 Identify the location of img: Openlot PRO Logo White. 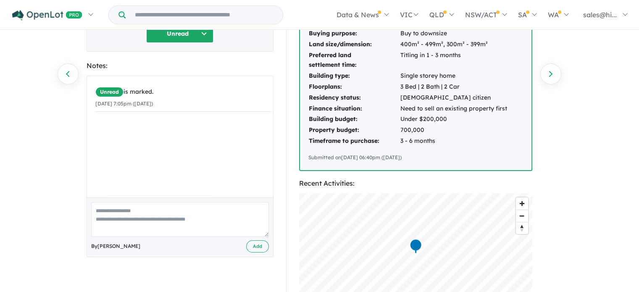
(47, 15).